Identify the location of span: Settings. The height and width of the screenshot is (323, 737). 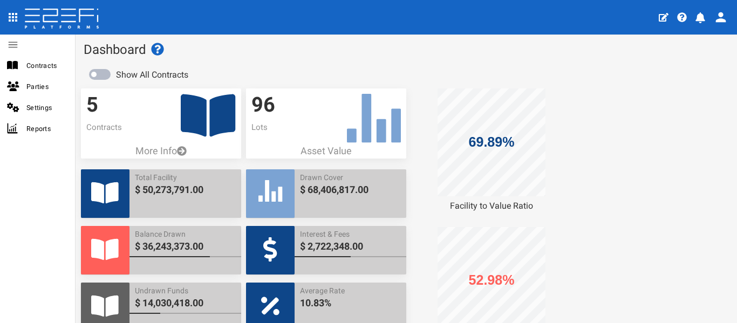
(46, 107).